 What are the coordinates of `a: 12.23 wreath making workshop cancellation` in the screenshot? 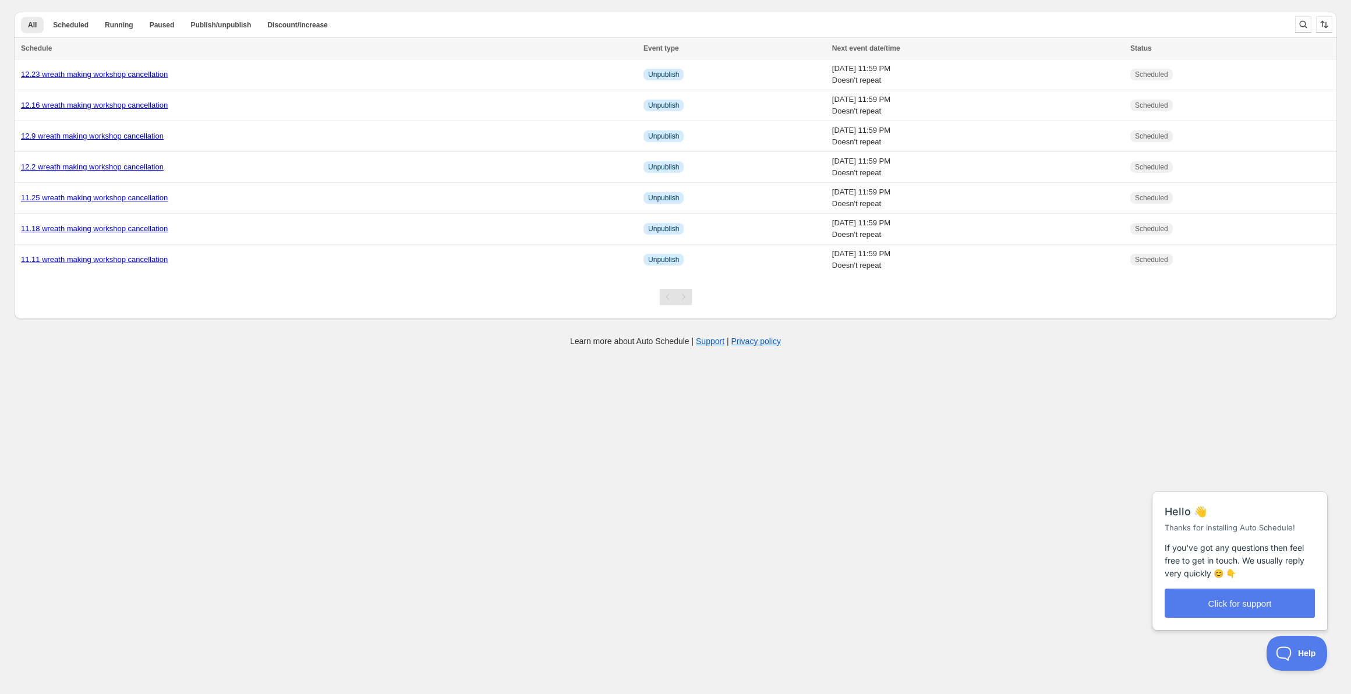 It's located at (94, 74).